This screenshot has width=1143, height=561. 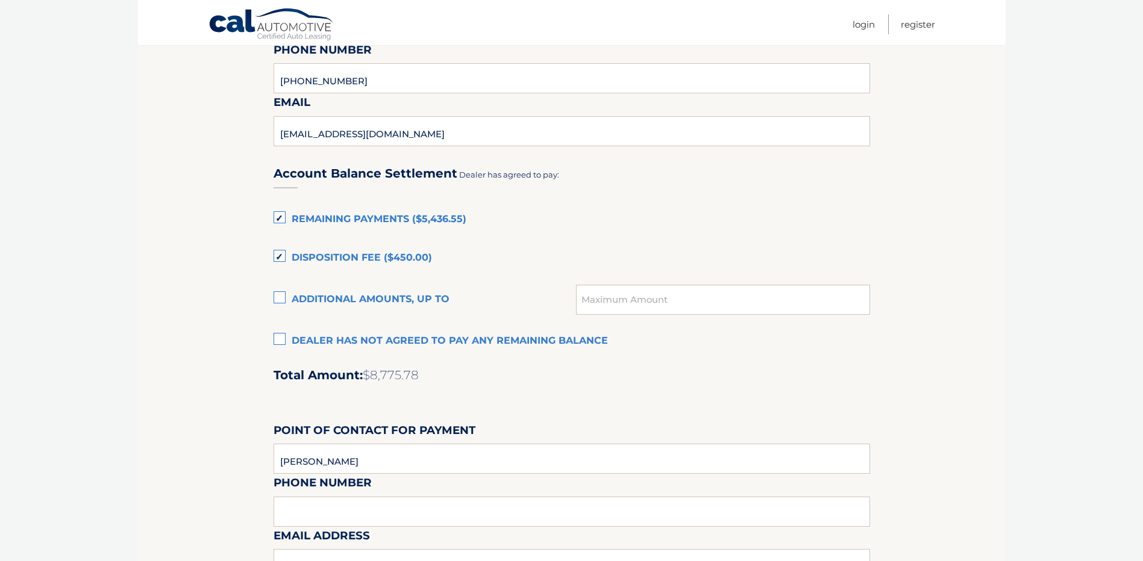 What do you see at coordinates (863, 24) in the screenshot?
I see `a: Login` at bounding box center [863, 24].